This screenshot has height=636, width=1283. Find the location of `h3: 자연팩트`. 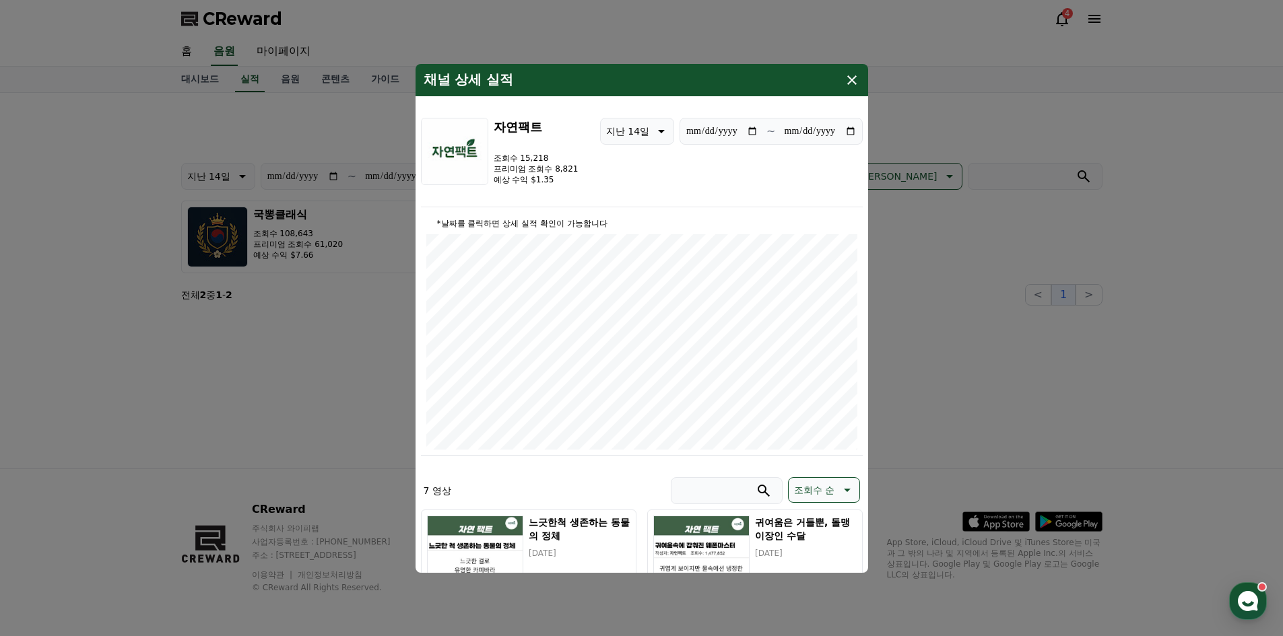

h3: 자연팩트 is located at coordinates (536, 127).